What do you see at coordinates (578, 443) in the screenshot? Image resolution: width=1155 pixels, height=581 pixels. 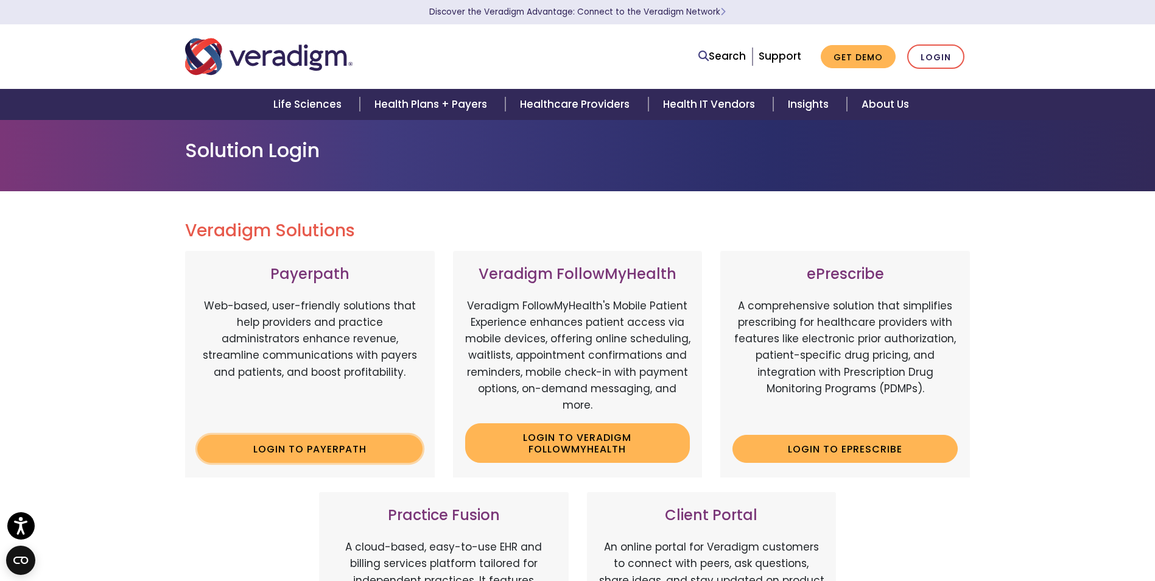 I see `a: Login to Veradigm FollowMyHealth` at bounding box center [578, 443].